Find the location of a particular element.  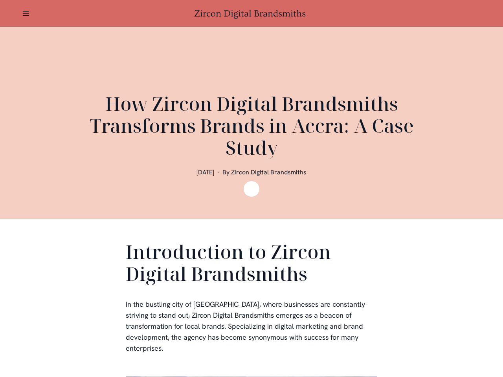

h2: Zircon Digital Brandsmiths is located at coordinates (252, 13).